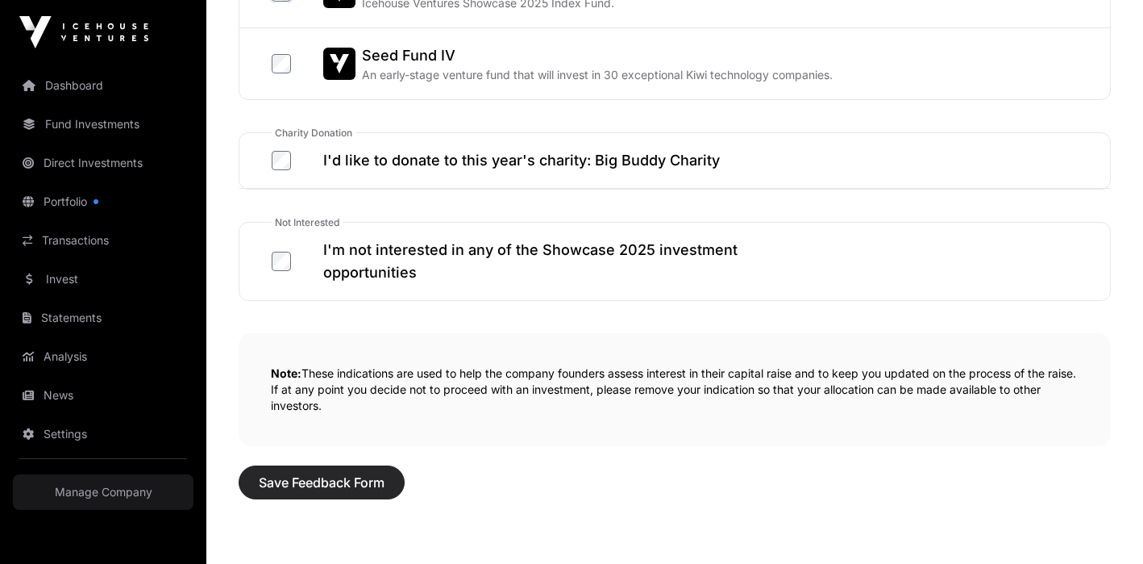 The width and height of the screenshot is (1143, 564). What do you see at coordinates (675, 389) in the screenshot?
I see `p: These indications are used to help the company founders assess interest in their capital raise an...` at bounding box center [675, 389].